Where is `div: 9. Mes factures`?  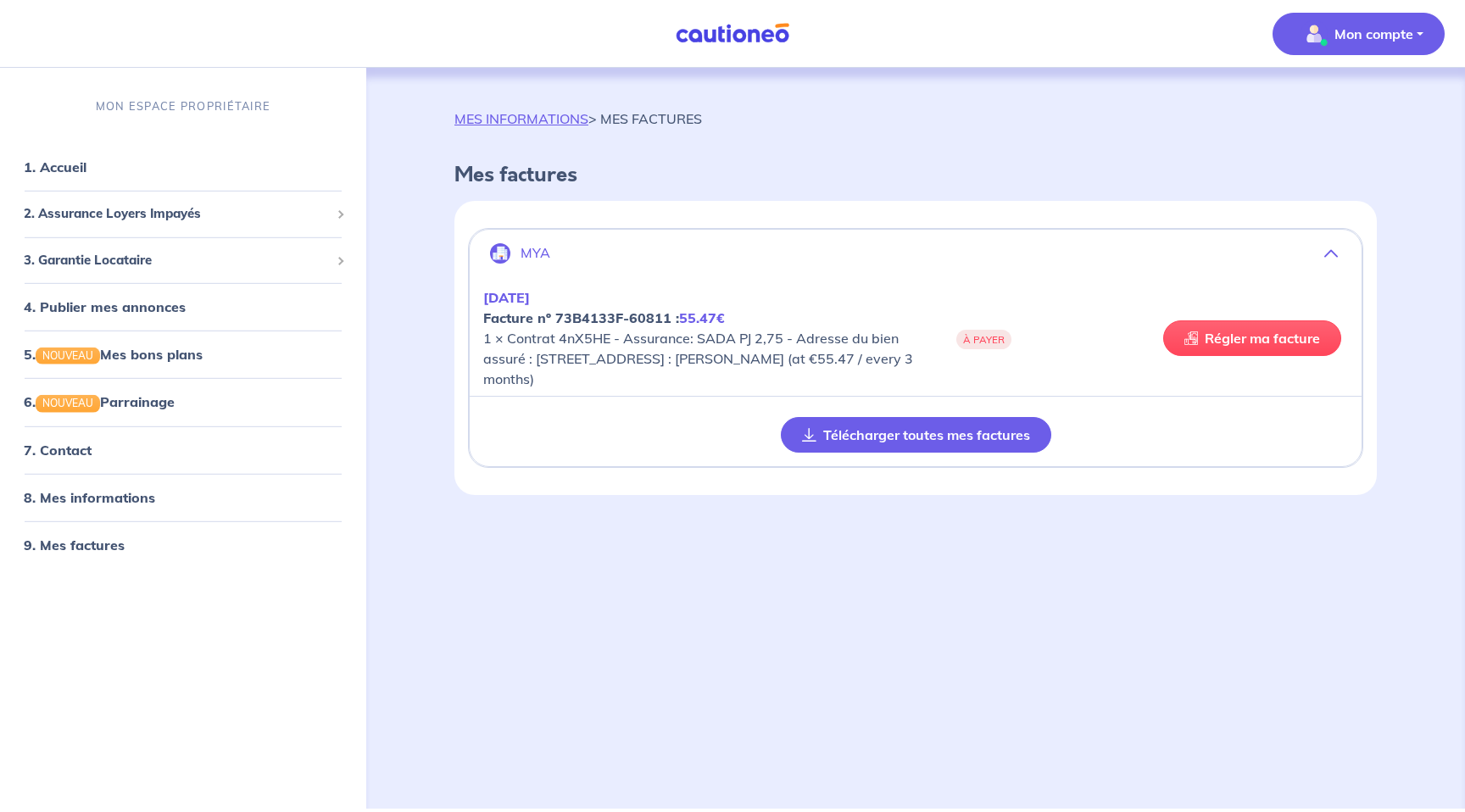 div: 9. Mes factures is located at coordinates (183, 544).